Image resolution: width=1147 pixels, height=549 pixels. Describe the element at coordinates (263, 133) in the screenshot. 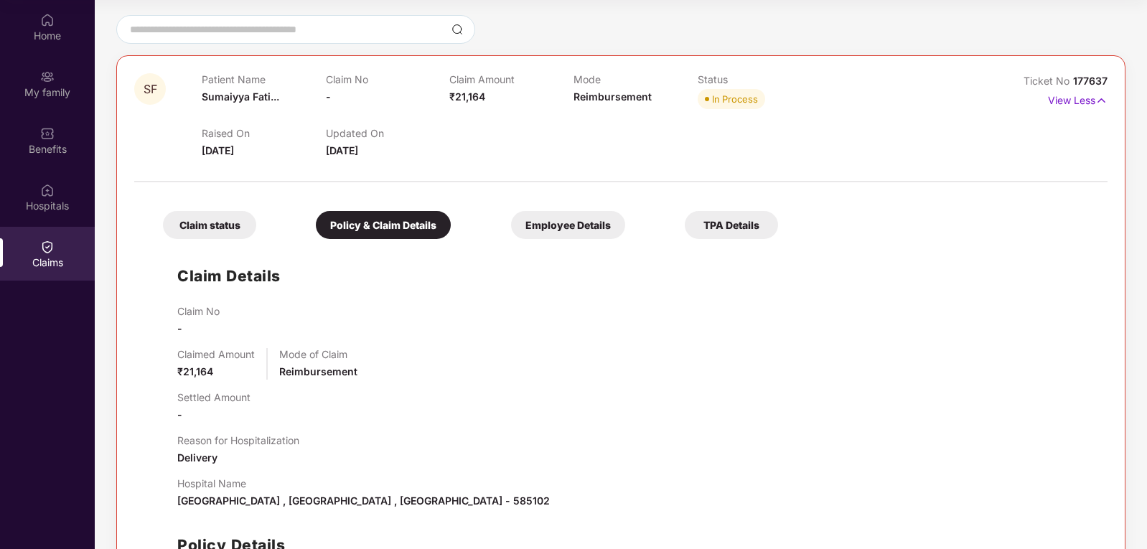

I see `p: Raised On` at that location.